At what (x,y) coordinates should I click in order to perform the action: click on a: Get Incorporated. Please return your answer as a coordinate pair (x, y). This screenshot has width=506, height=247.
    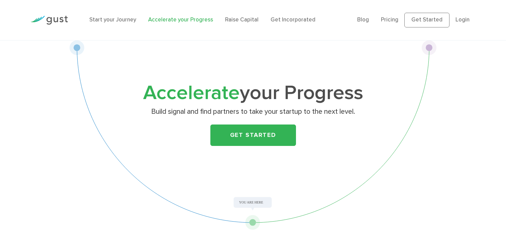
    Looking at the image, I should click on (293, 20).